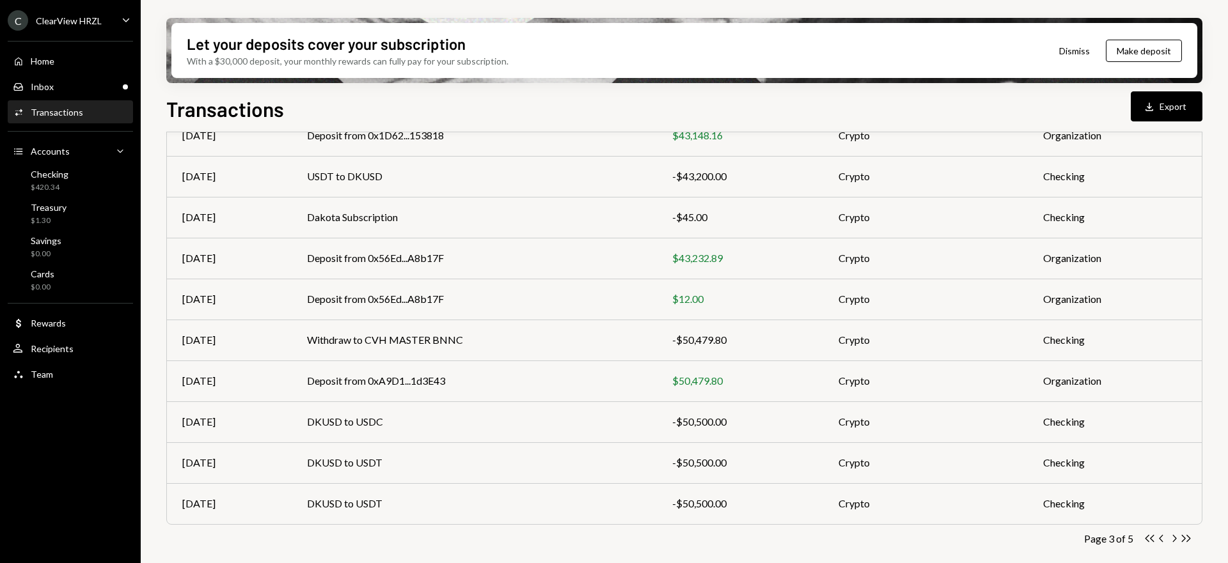  What do you see at coordinates (42, 86) in the screenshot?
I see `div: Inbox` at bounding box center [42, 86].